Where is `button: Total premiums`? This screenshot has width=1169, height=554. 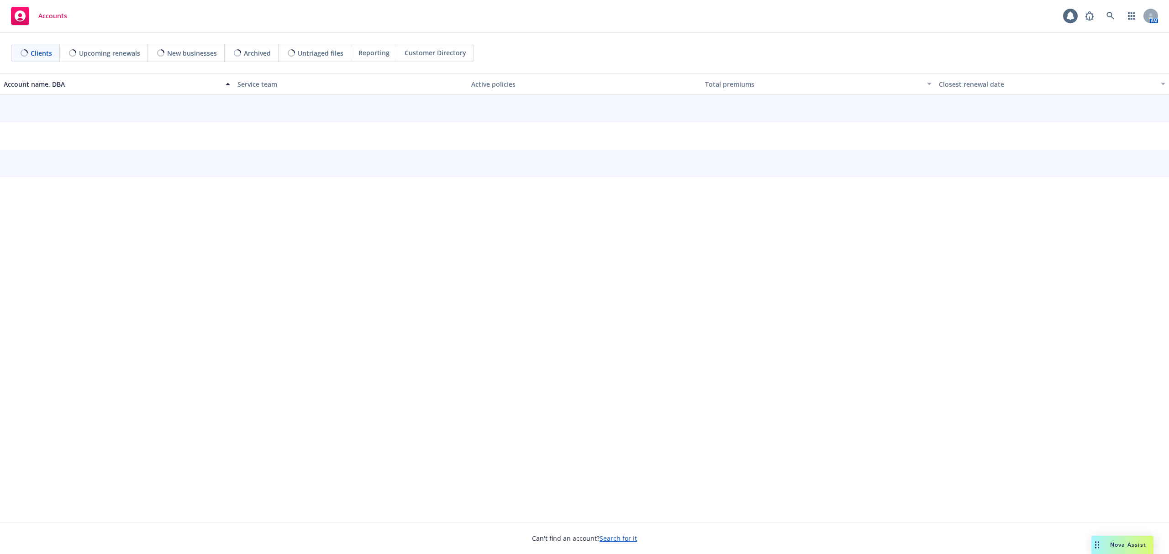
button: Total premiums is located at coordinates (818, 84).